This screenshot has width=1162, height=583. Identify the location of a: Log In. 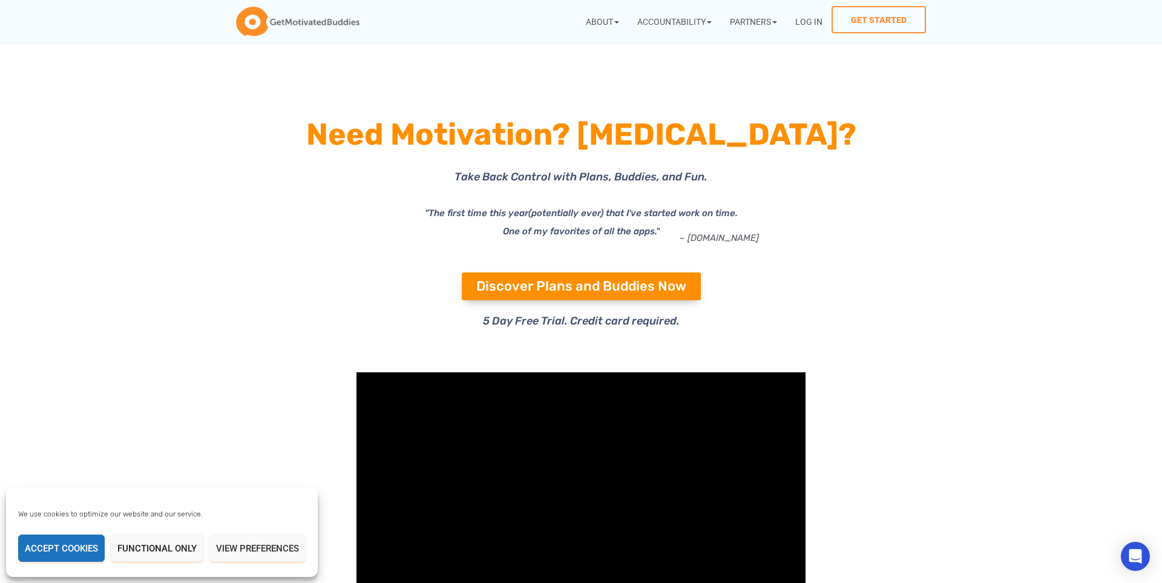
(808, 21).